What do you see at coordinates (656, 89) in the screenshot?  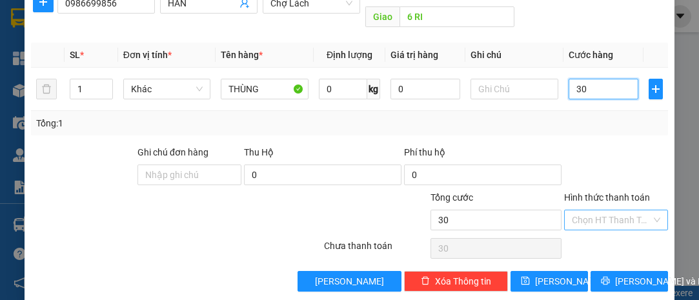 I see `button: plus` at bounding box center [656, 89].